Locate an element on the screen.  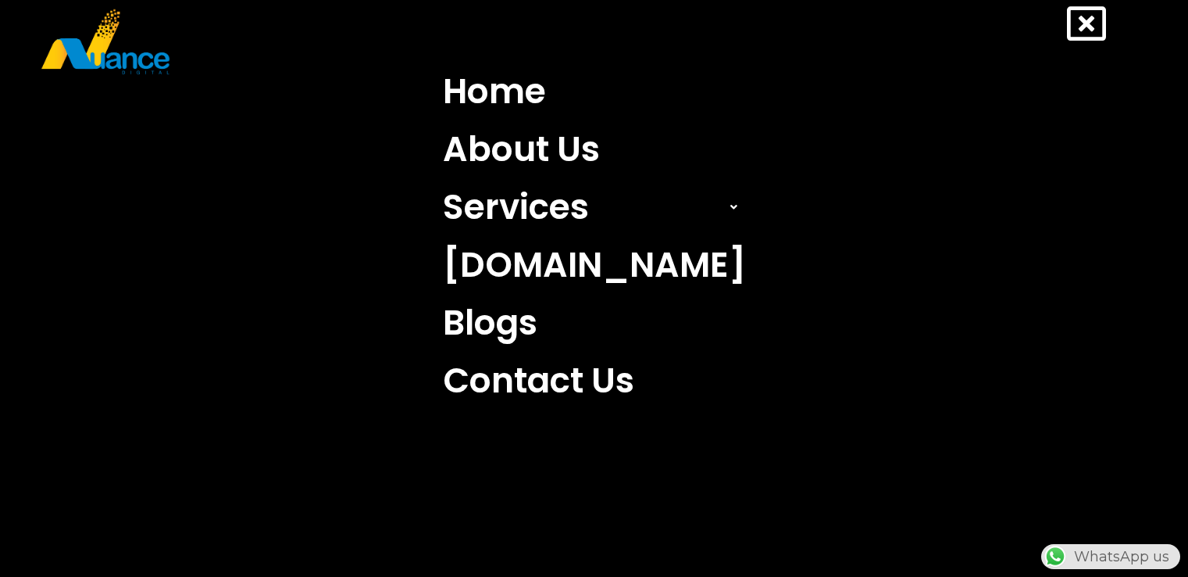
a: Home is located at coordinates (594, 91).